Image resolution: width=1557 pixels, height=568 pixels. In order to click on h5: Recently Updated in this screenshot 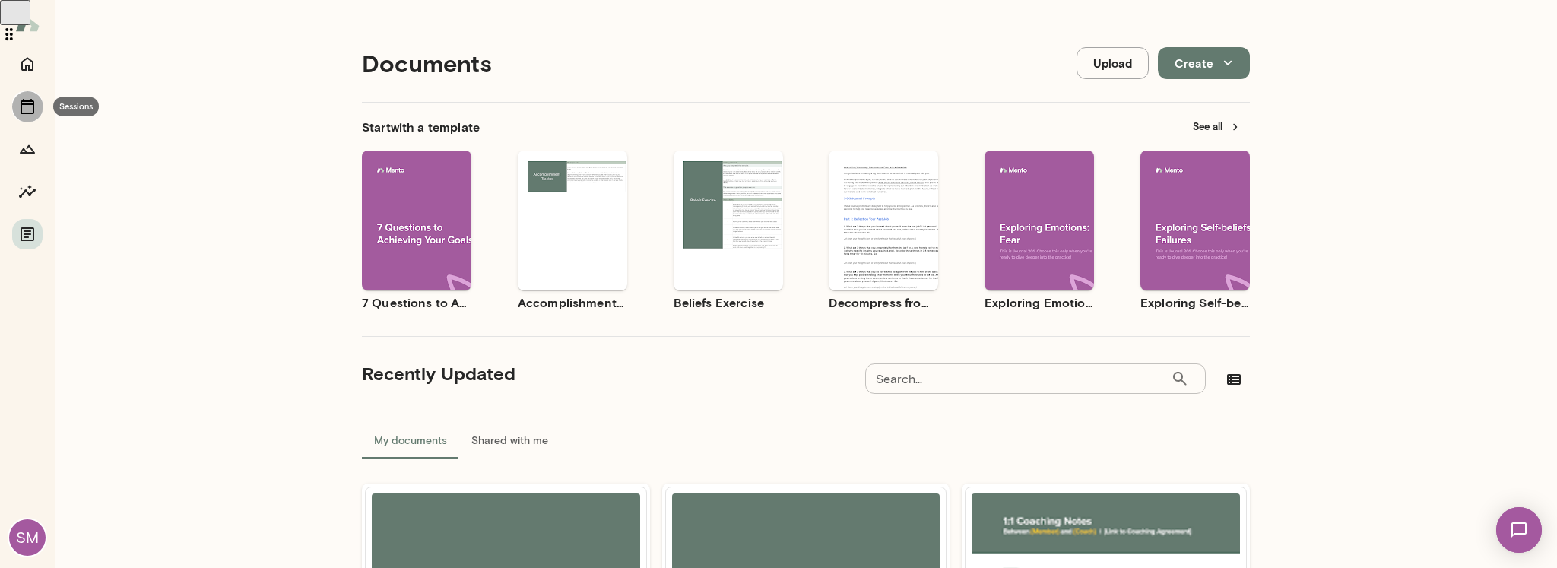, I will do `click(439, 373)`.